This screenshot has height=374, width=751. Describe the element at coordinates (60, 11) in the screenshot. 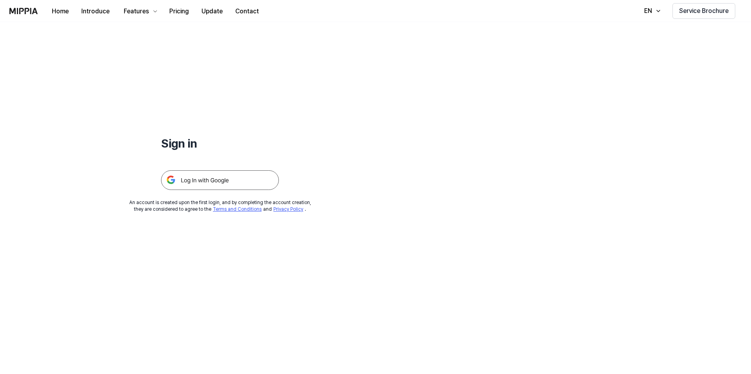

I see `button: Home` at that location.